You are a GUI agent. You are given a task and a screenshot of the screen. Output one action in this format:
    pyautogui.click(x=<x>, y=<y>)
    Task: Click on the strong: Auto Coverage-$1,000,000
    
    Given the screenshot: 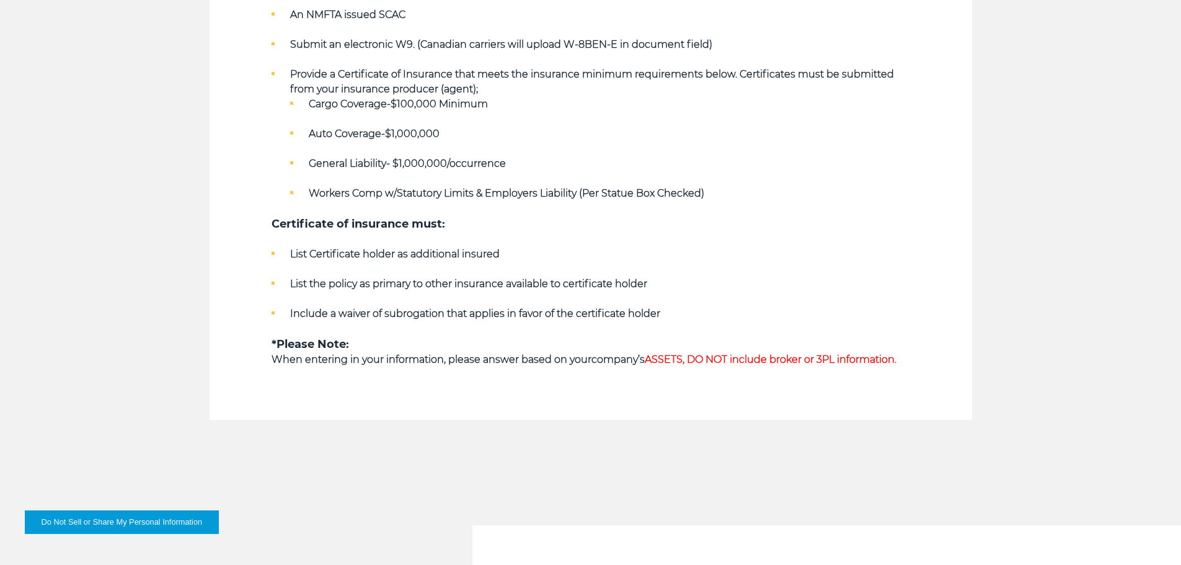 What is the action you would take?
    pyautogui.click(x=374, y=133)
    